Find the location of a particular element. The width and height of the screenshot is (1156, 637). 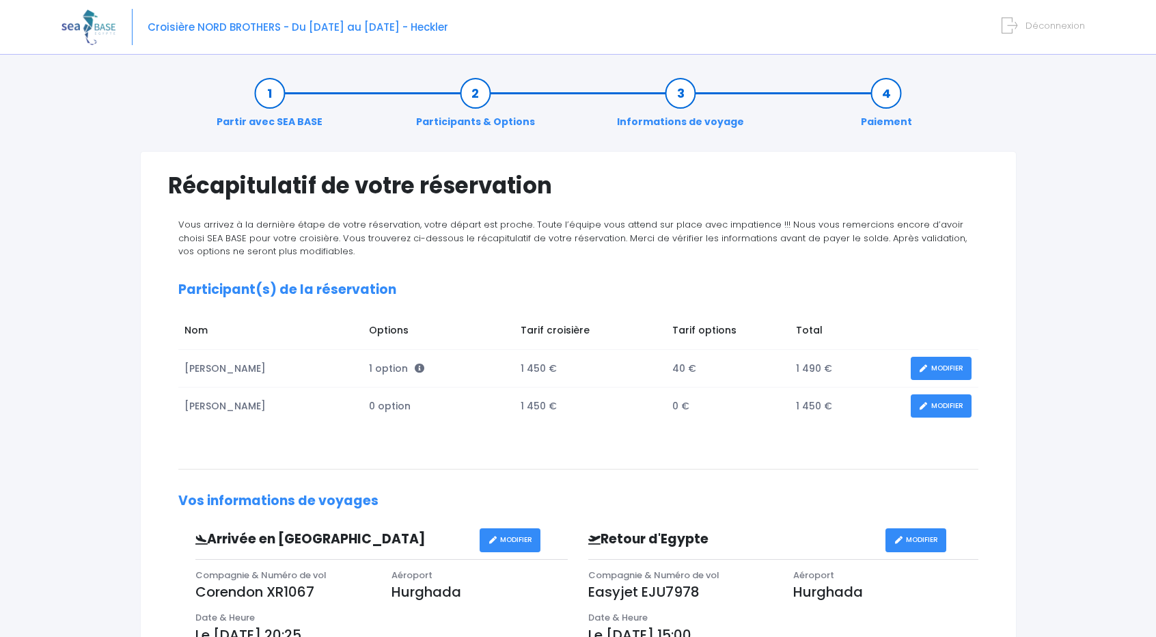

a: Partir avec SEA BASE is located at coordinates (269, 107).